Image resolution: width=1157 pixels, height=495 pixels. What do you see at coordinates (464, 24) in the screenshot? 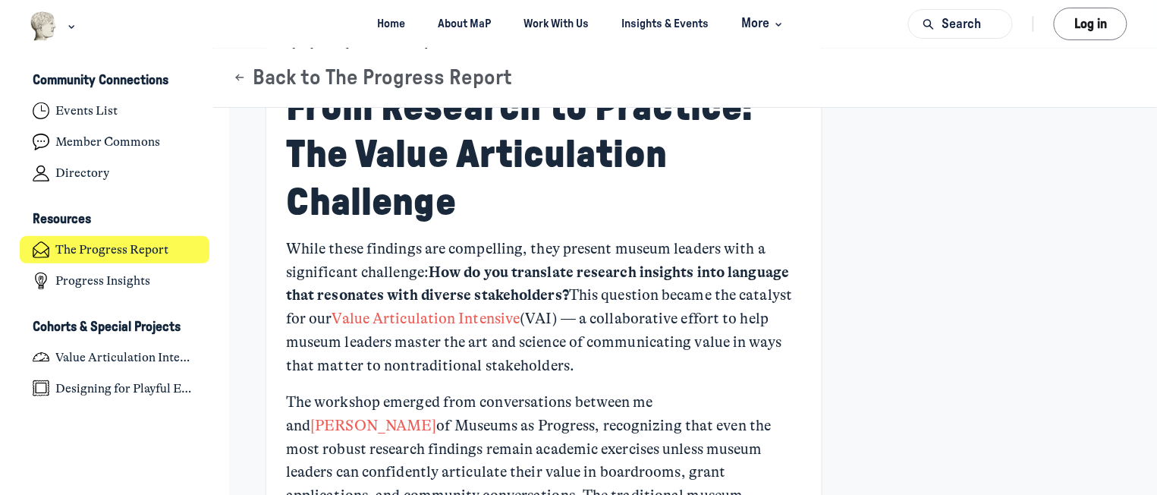
I see `a: About MaP` at bounding box center [464, 24].